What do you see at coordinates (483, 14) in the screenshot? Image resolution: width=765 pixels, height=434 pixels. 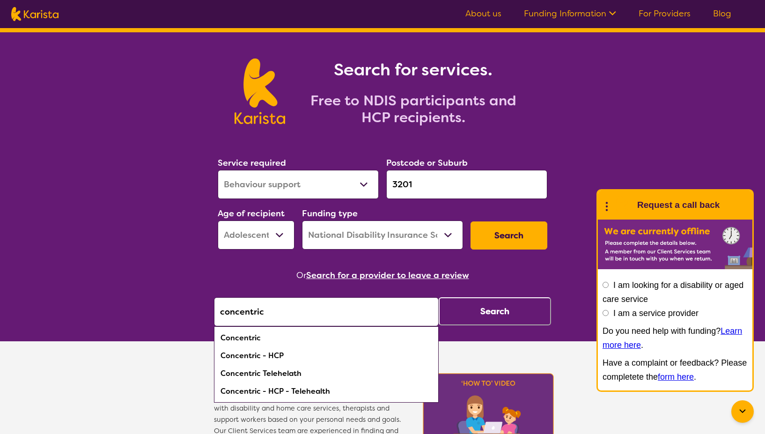 I see `a: About us` at bounding box center [483, 14].